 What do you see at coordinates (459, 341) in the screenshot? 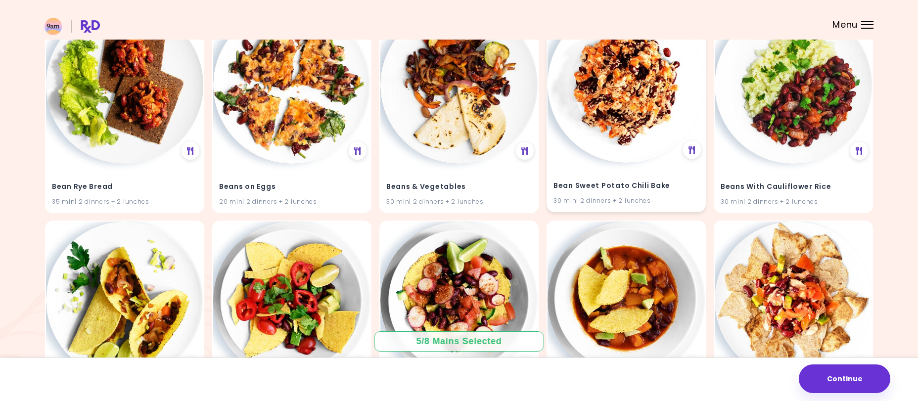
I see `div: 5 / 8 Mains Selected` at bounding box center [459, 341].